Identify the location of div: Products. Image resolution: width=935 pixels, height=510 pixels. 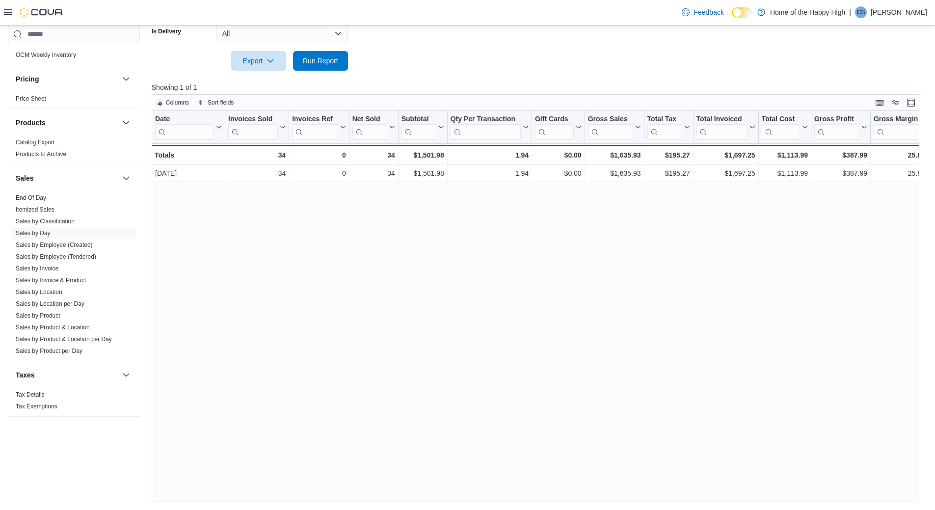
(74, 150).